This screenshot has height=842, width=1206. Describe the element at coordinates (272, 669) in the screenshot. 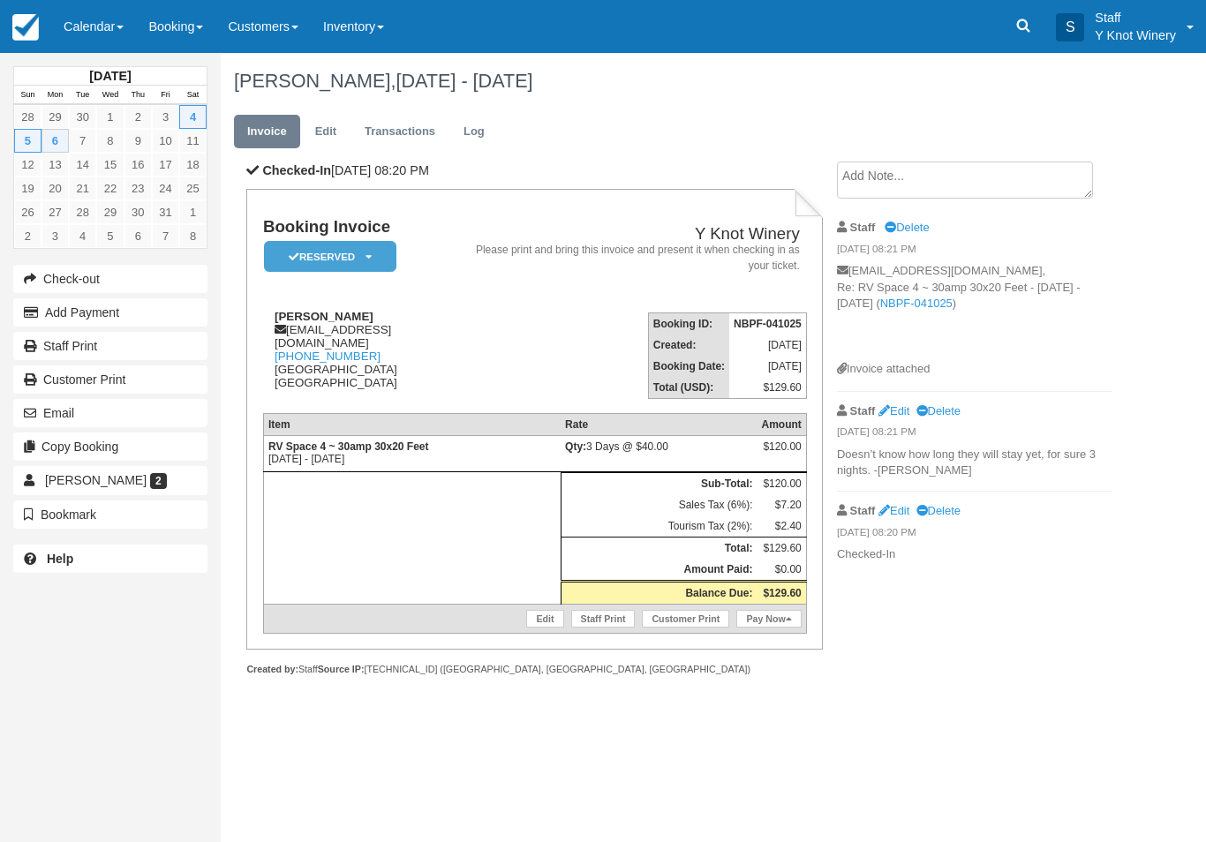

I see `strong: Created by:` at that location.